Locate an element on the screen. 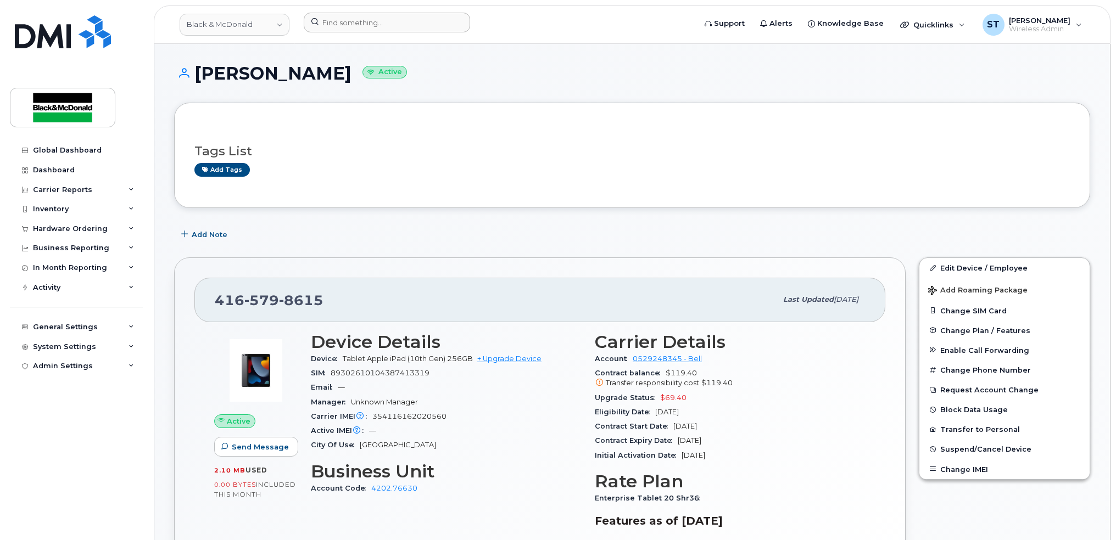 This screenshot has width=1116, height=540. span: Eligibility Date is located at coordinates (625, 412).